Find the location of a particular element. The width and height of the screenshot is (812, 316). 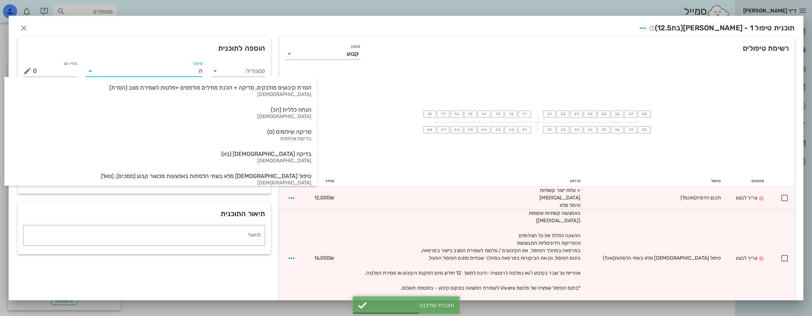

button: 23 is located at coordinates (576, 114).